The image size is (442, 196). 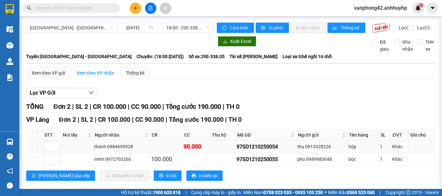 I want to click on th: CC, so click(x=196, y=135).